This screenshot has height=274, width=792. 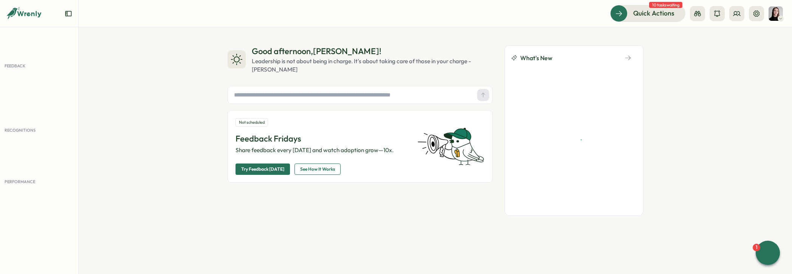 What do you see at coordinates (666, 5) in the screenshot?
I see `span: 10 tasks waiting` at bounding box center [666, 5].